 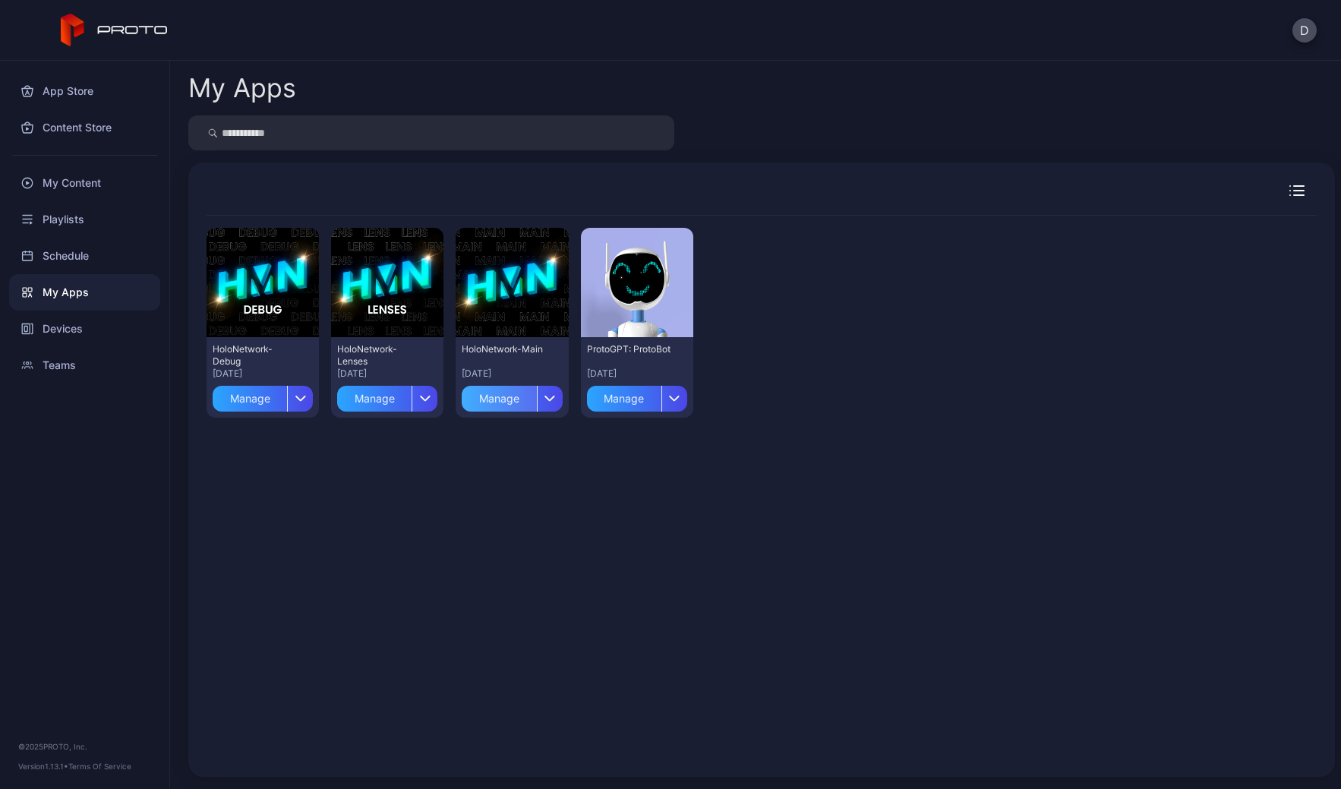 I want to click on div: HoloNetwork-Lenses, so click(x=379, y=355).